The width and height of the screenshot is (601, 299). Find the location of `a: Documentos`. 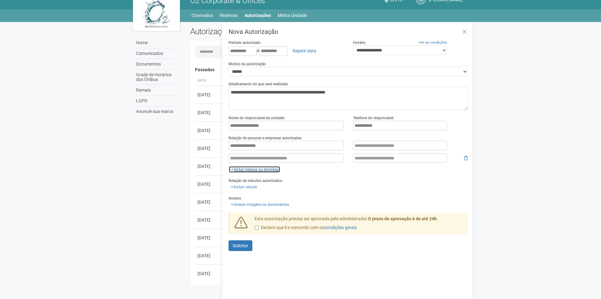

a: Documentos is located at coordinates (158, 64).